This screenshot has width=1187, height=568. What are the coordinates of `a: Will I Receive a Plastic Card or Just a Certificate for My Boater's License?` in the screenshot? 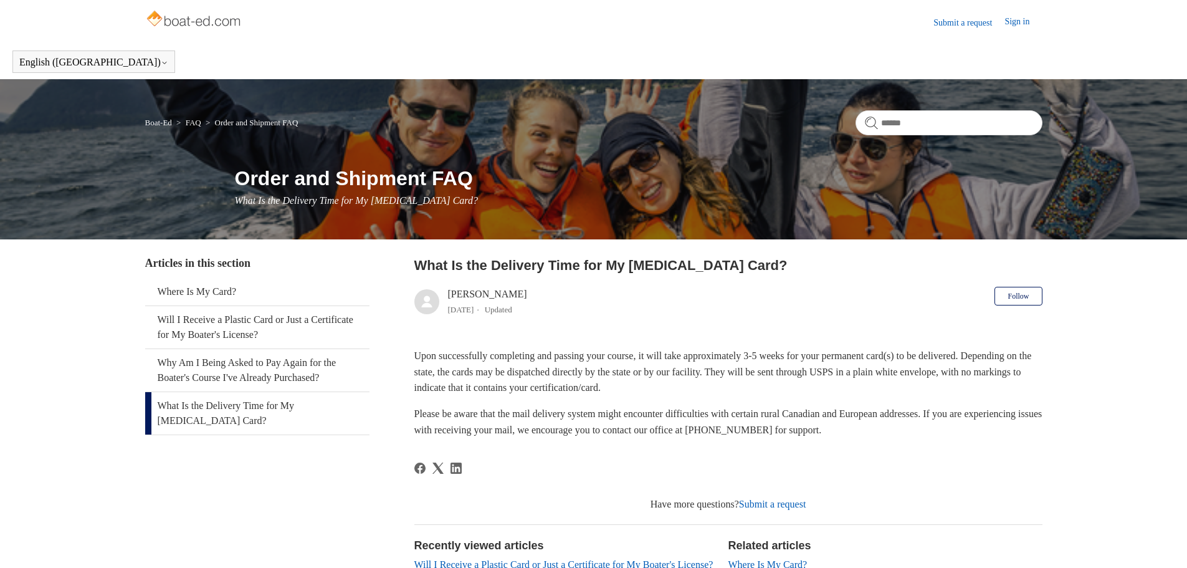 It's located at (257, 327).